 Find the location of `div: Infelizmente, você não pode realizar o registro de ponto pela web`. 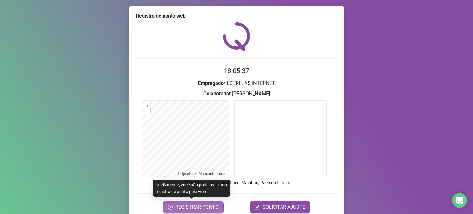

div: Infelizmente, você não pode realizar o registro de ponto pela web is located at coordinates (192, 188).